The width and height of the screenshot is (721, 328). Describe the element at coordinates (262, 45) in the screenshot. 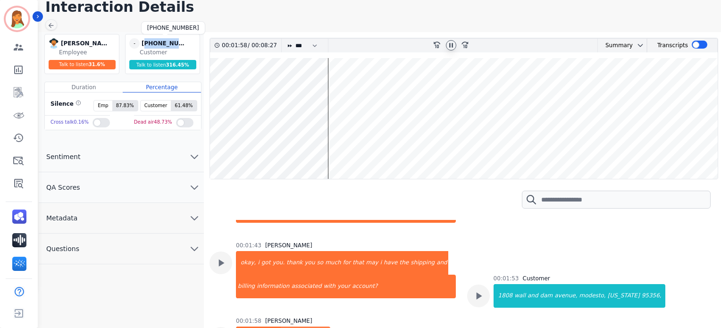

I see `div: 00:08:27` at that location.